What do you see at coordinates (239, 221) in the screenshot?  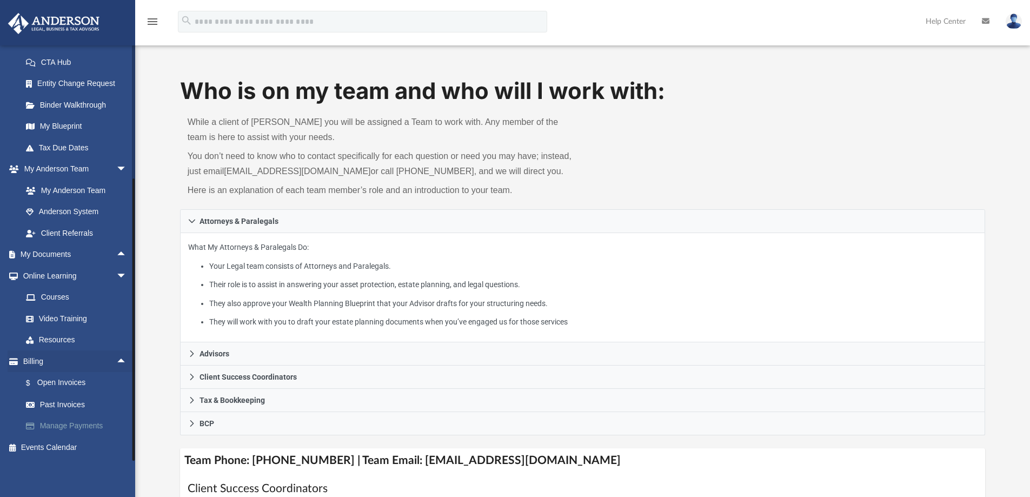 I see `span: Attorneys & Paralegals` at bounding box center [239, 221].